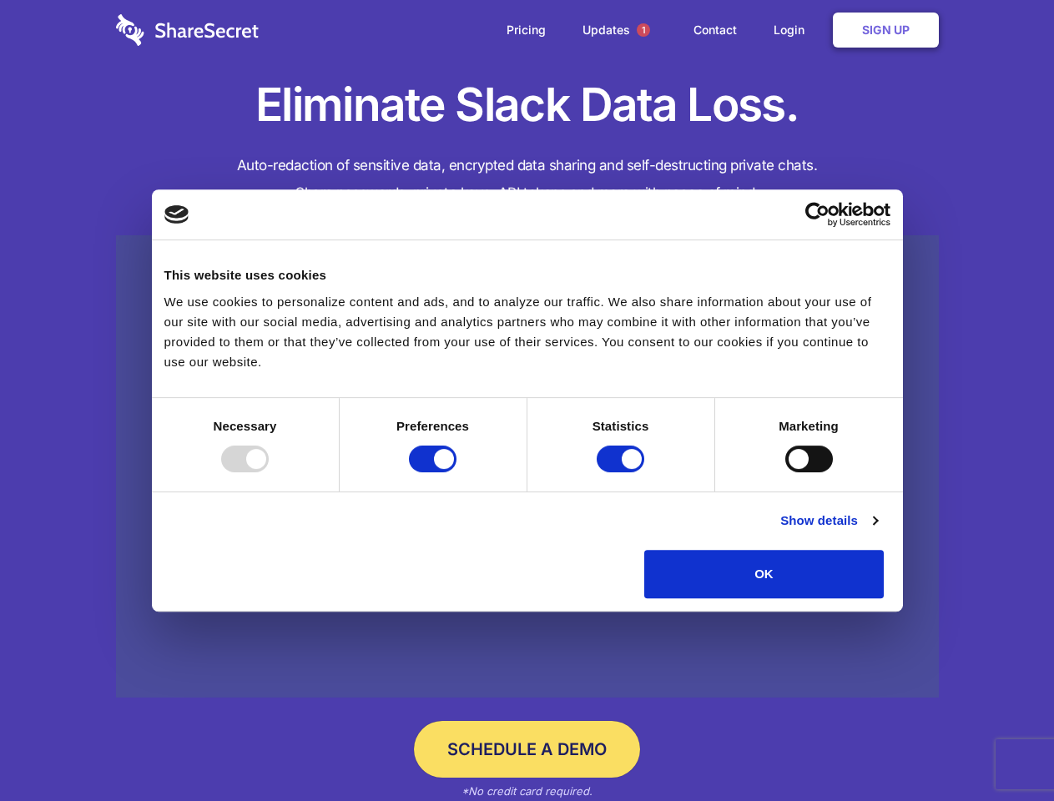 The width and height of the screenshot is (1054, 801). What do you see at coordinates (527, 466) in the screenshot?
I see `a: Wistia video thumbnail` at bounding box center [527, 466].